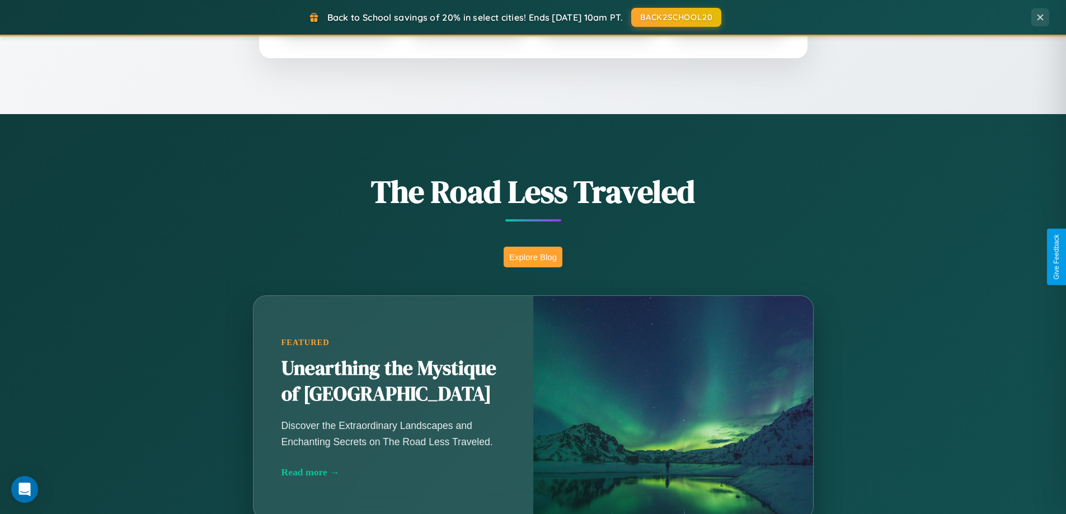 This screenshot has width=1066, height=514. What do you see at coordinates (533, 191) in the screenshot?
I see `h1: The Road Less Traveled` at bounding box center [533, 191].